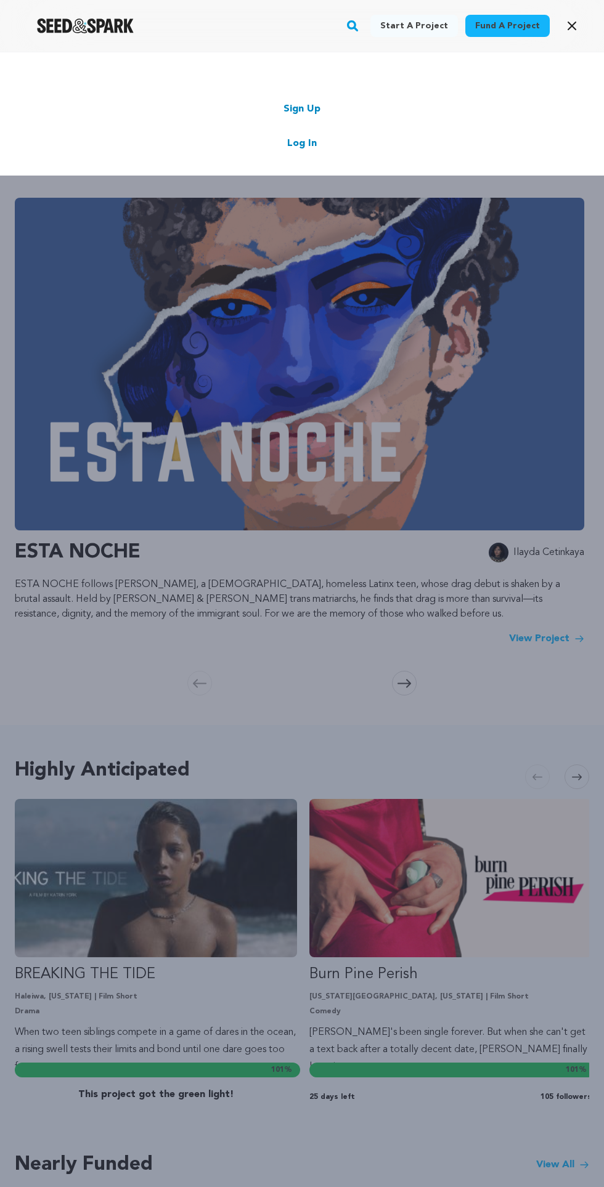 This screenshot has width=604, height=1187. What do you see at coordinates (414, 26) in the screenshot?
I see `a: Start a project` at bounding box center [414, 26].